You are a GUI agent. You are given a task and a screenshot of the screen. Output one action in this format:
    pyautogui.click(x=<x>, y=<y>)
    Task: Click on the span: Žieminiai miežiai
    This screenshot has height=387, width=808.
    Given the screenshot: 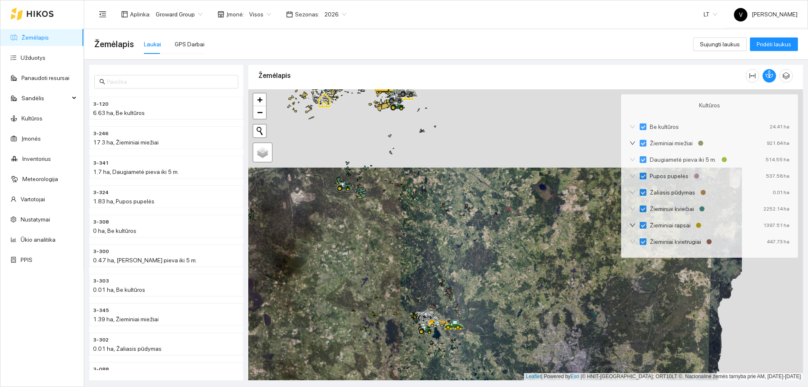 What is the action you would take?
    pyautogui.click(x=671, y=143)
    